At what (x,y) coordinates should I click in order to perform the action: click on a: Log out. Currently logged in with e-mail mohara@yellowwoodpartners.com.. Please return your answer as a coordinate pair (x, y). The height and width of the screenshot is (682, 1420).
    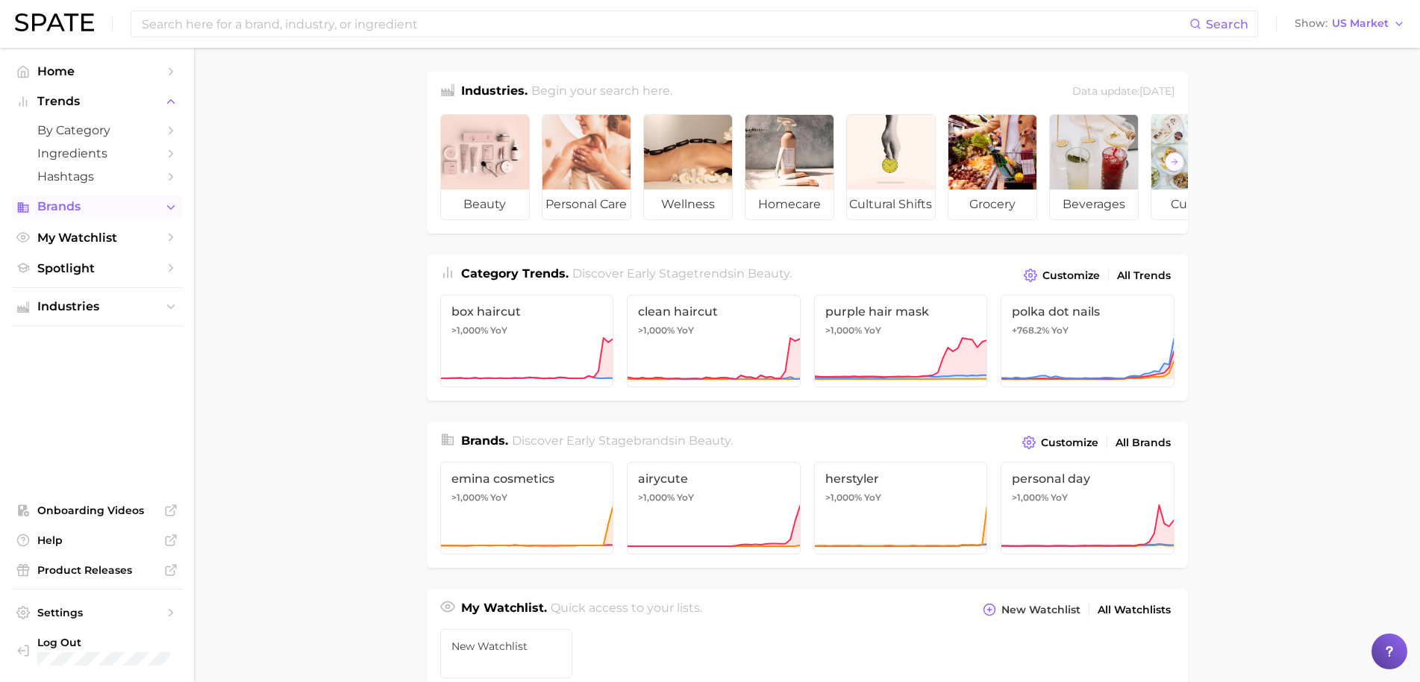
    Looking at the image, I should click on (97, 651).